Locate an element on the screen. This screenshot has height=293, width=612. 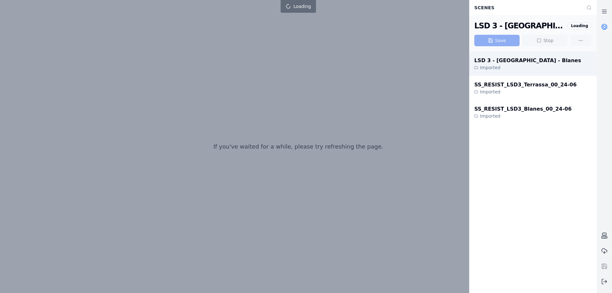
div: SS_RESIST_LSD3_Blanes_00_24-06 is located at coordinates (523, 109).